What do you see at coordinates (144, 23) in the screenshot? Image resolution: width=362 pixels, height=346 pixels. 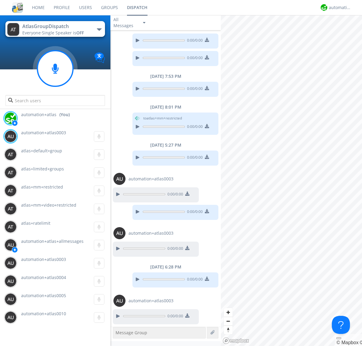 I see `img: caret-down-sm.svg` at bounding box center [144, 23].